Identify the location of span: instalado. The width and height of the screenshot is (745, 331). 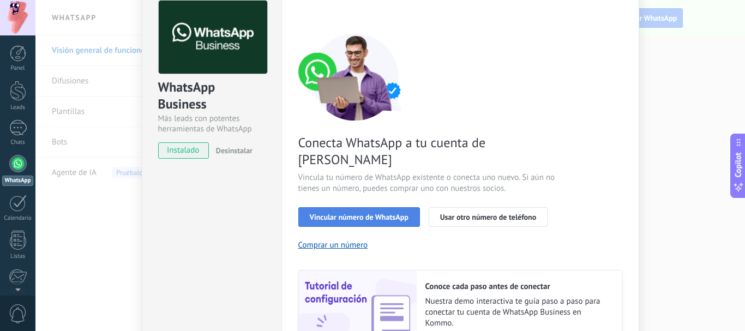
(183, 150).